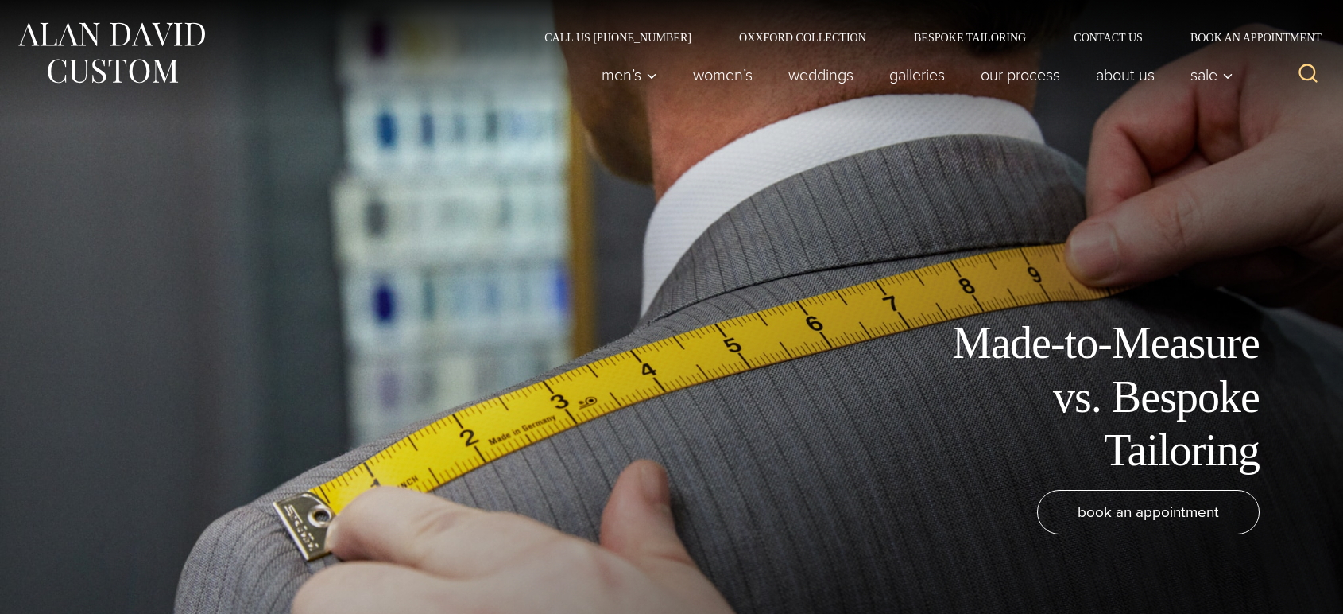 The image size is (1343, 614). I want to click on span: Sale, so click(1212, 75).